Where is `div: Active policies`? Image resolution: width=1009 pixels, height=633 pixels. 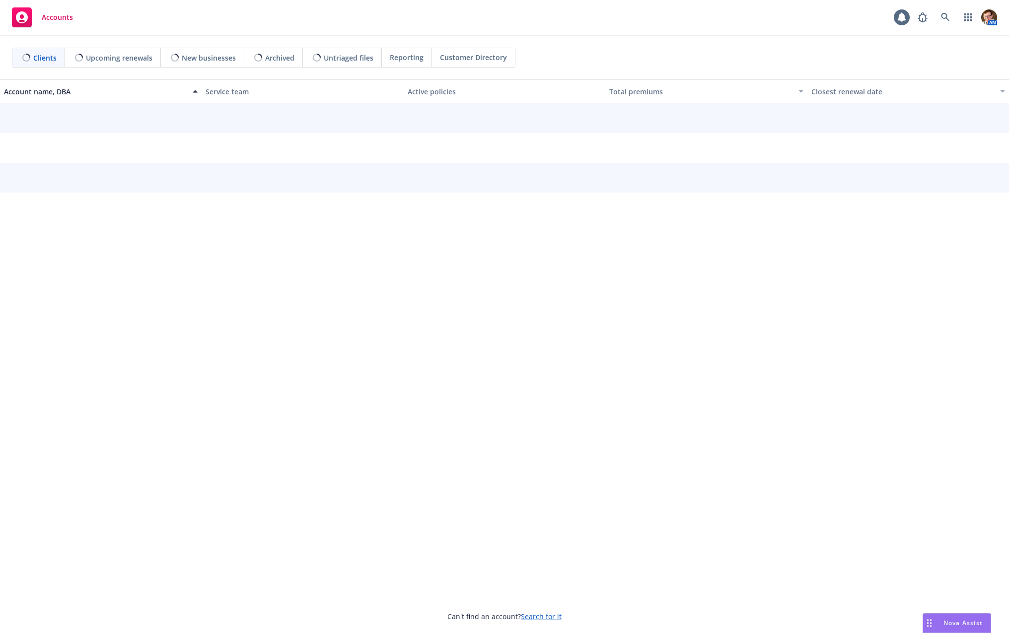
div: Active policies is located at coordinates (505, 91).